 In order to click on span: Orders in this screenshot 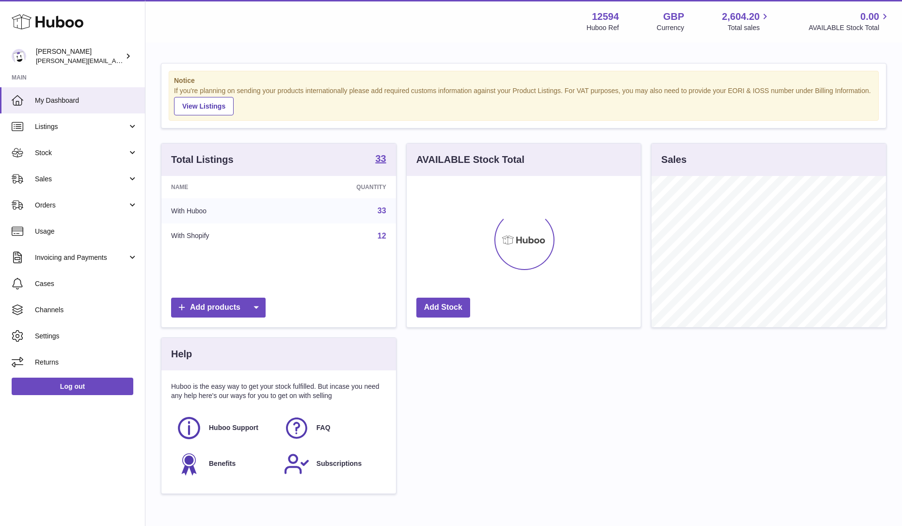, I will do `click(81, 205)`.